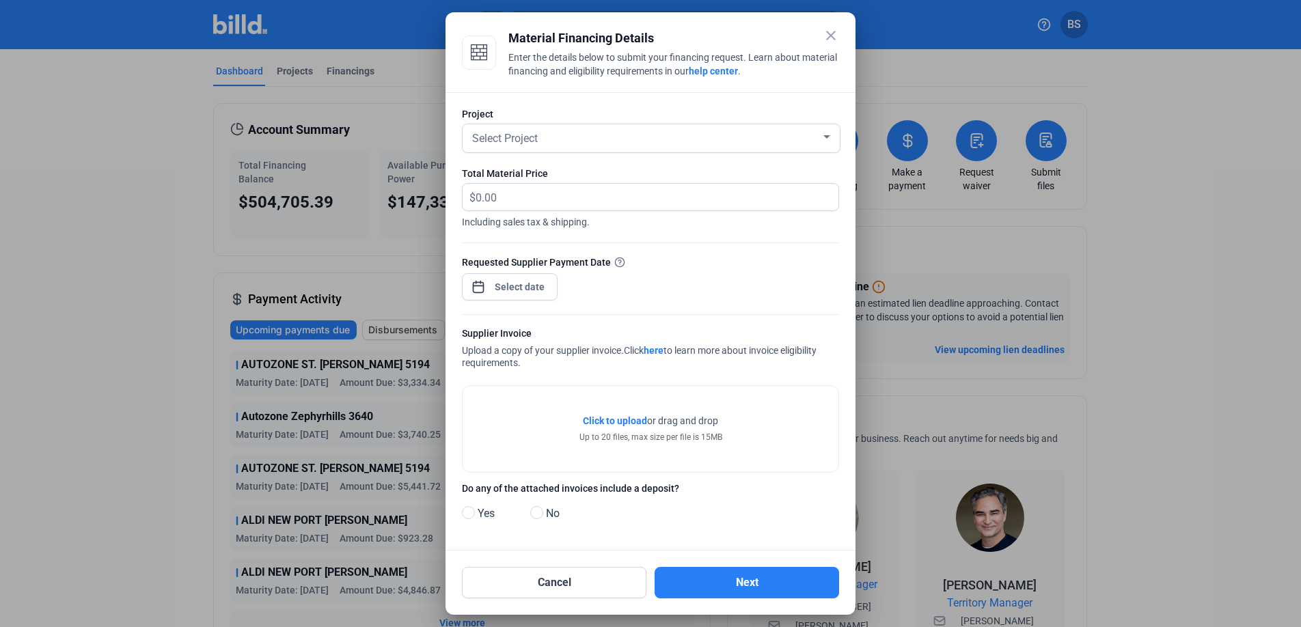 Image resolution: width=1301 pixels, height=627 pixels. What do you see at coordinates (651, 335) in the screenshot?
I see `div: Supplier Invoice` at bounding box center [651, 335].